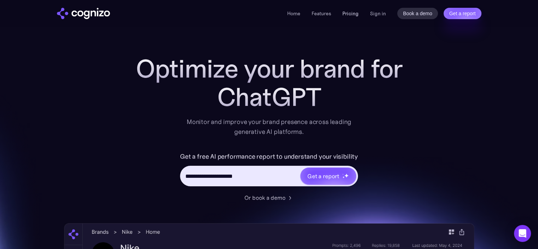  I want to click on div: Open Intercom Messenger, so click(522, 233).